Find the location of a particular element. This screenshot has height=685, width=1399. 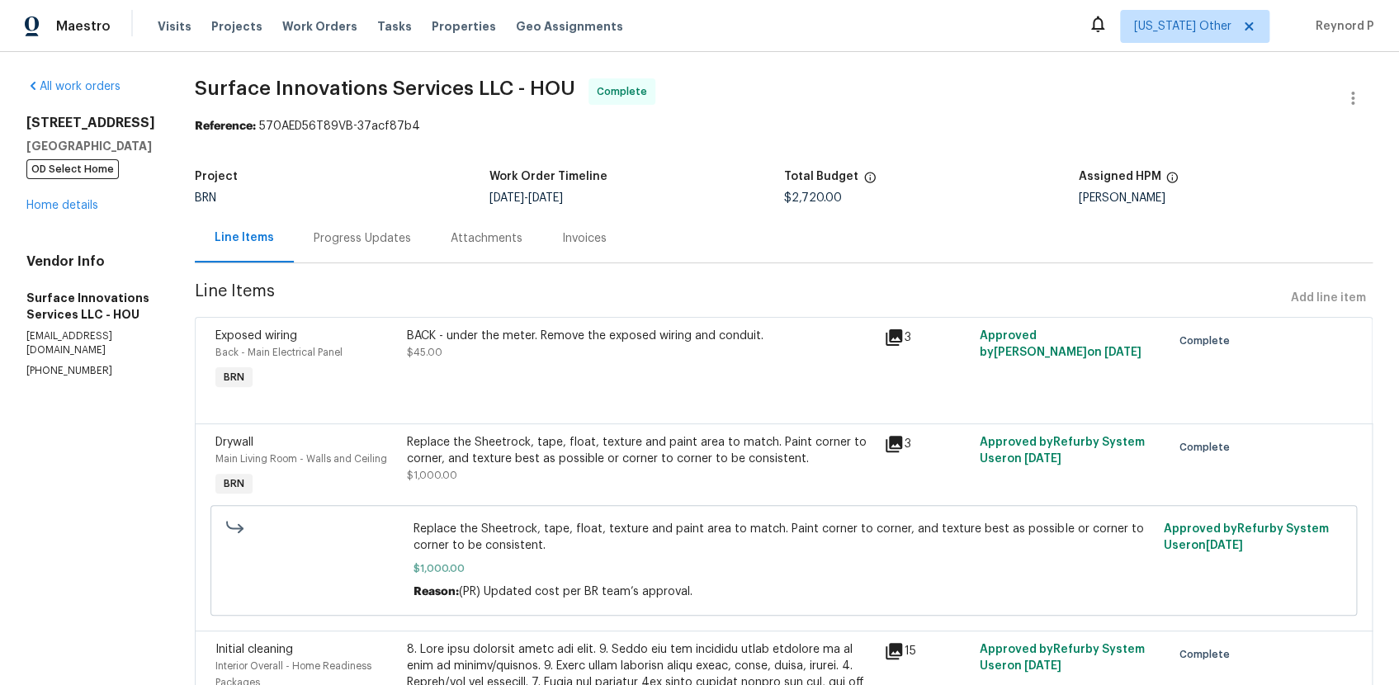

span: Work Orders is located at coordinates (319, 26).